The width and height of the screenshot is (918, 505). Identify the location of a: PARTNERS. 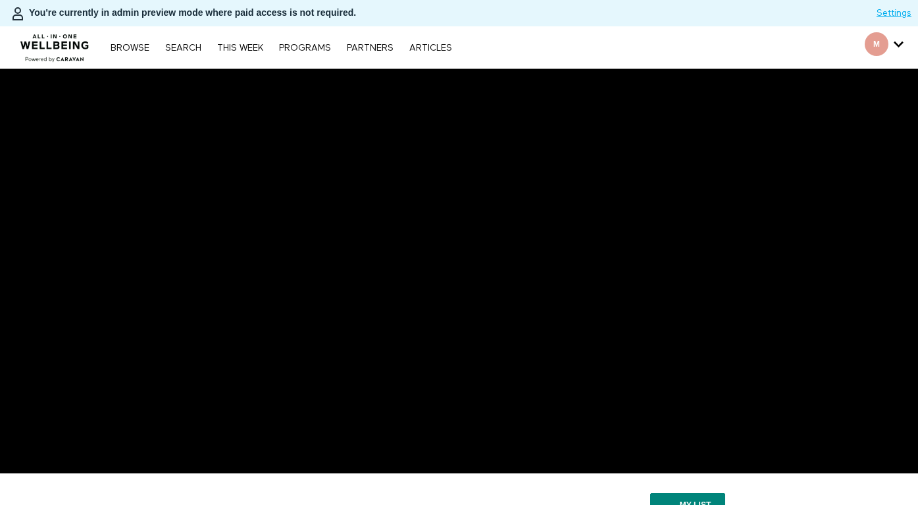
(370, 48).